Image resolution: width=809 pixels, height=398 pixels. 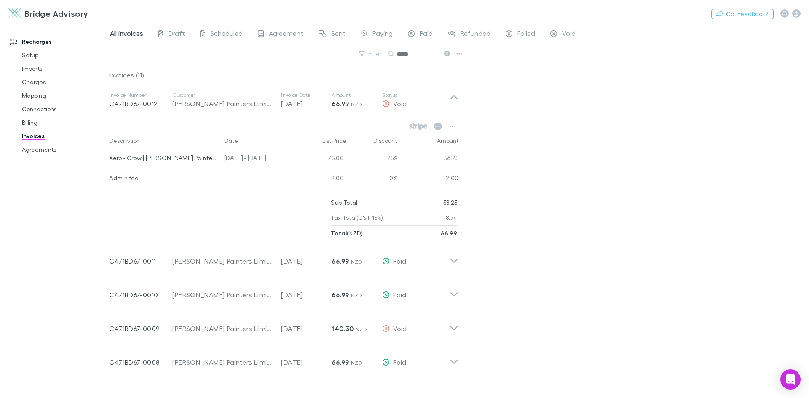 I want to click on p: C471BD67-0010, so click(x=141, y=295).